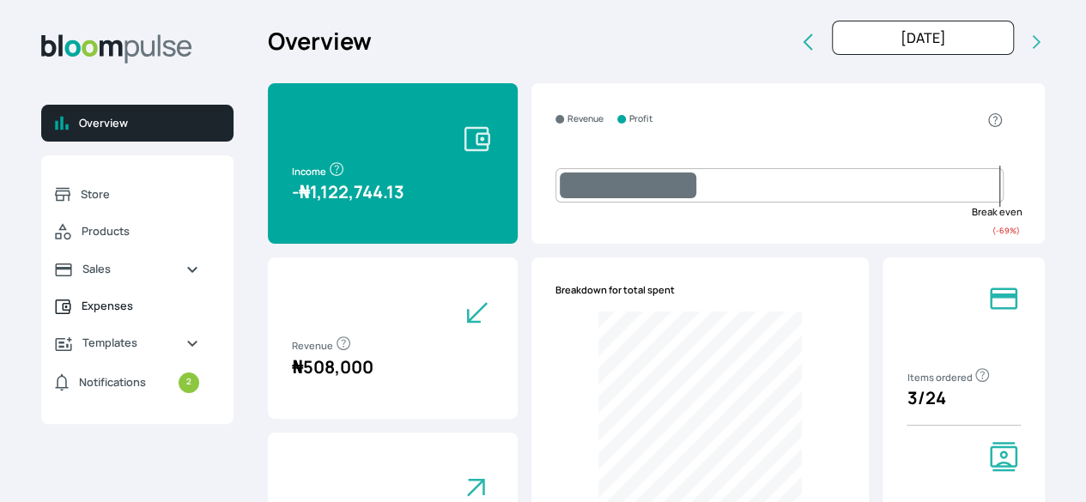 This screenshot has height=502, width=1086. Describe the element at coordinates (127, 269) in the screenshot. I see `a: Sales` at that location.